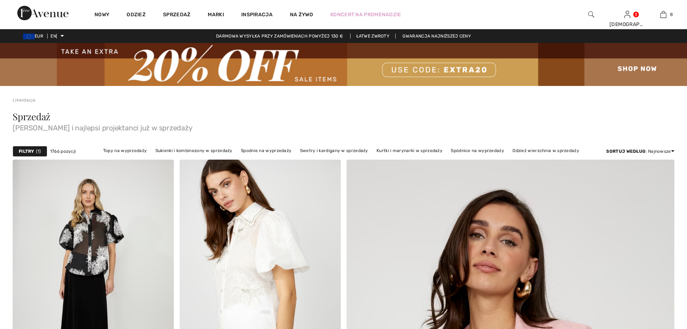 The width and height of the screenshot is (687, 329). I want to click on a: Spodnie na wyprzedaży, so click(266, 150).